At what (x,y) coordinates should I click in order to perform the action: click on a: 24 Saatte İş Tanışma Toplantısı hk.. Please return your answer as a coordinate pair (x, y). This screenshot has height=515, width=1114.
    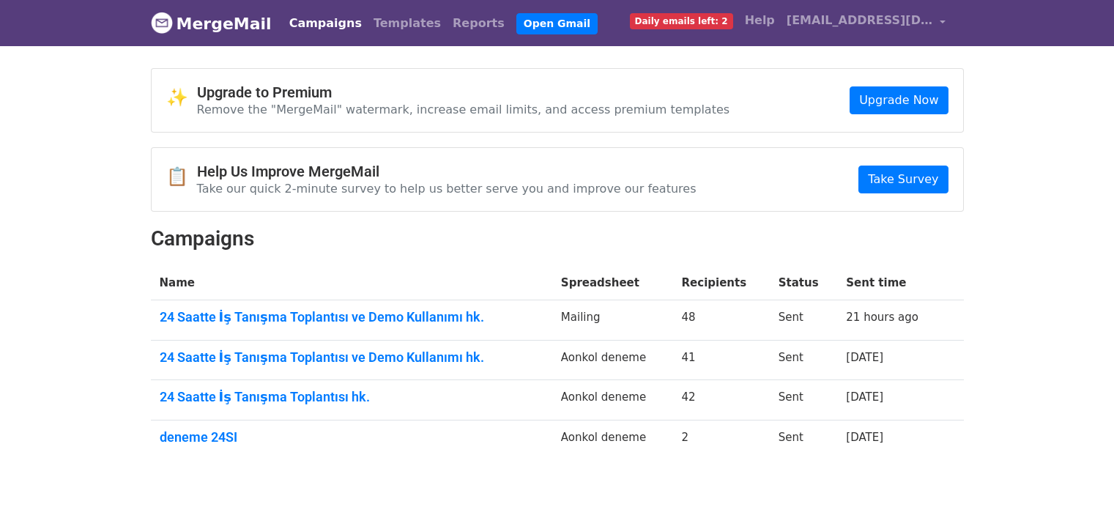
    Looking at the image, I should click on (352, 397).